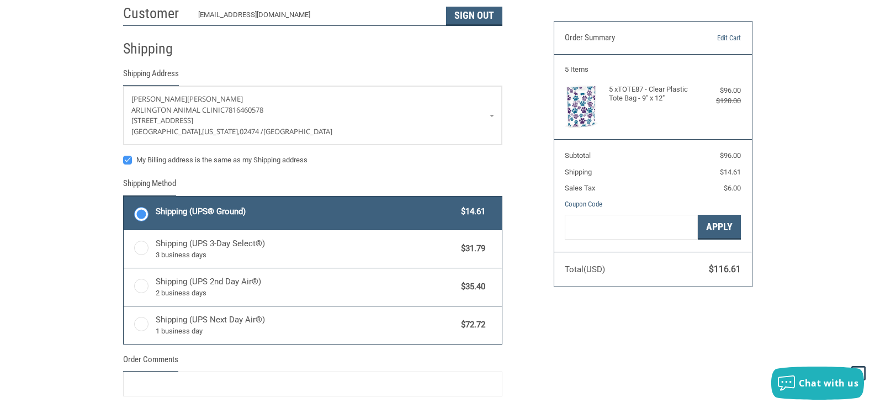  Describe the element at coordinates (178, 110) in the screenshot. I see `span: Arlington Animal Clinic` at that location.